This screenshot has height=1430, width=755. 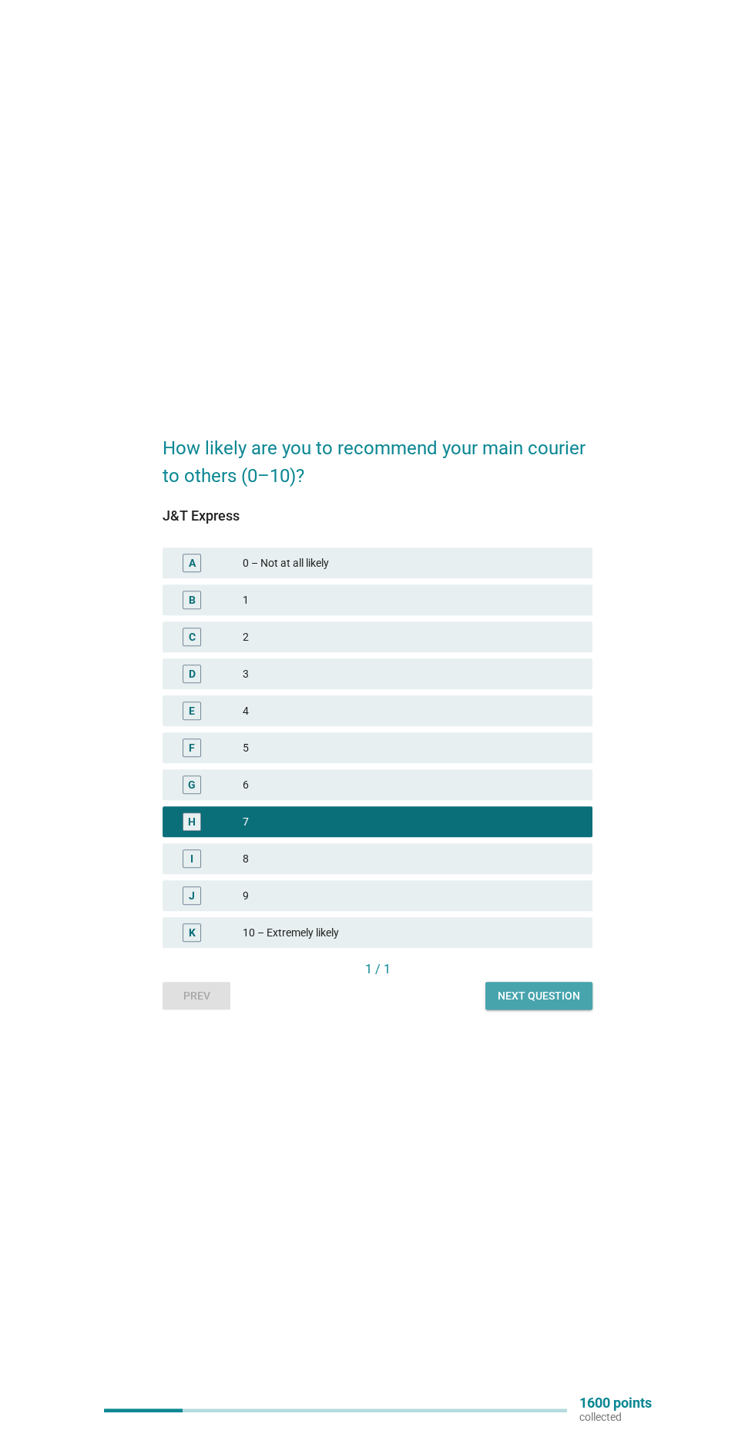 What do you see at coordinates (411, 932) in the screenshot?
I see `div: 10 – Extremely likely` at bounding box center [411, 932].